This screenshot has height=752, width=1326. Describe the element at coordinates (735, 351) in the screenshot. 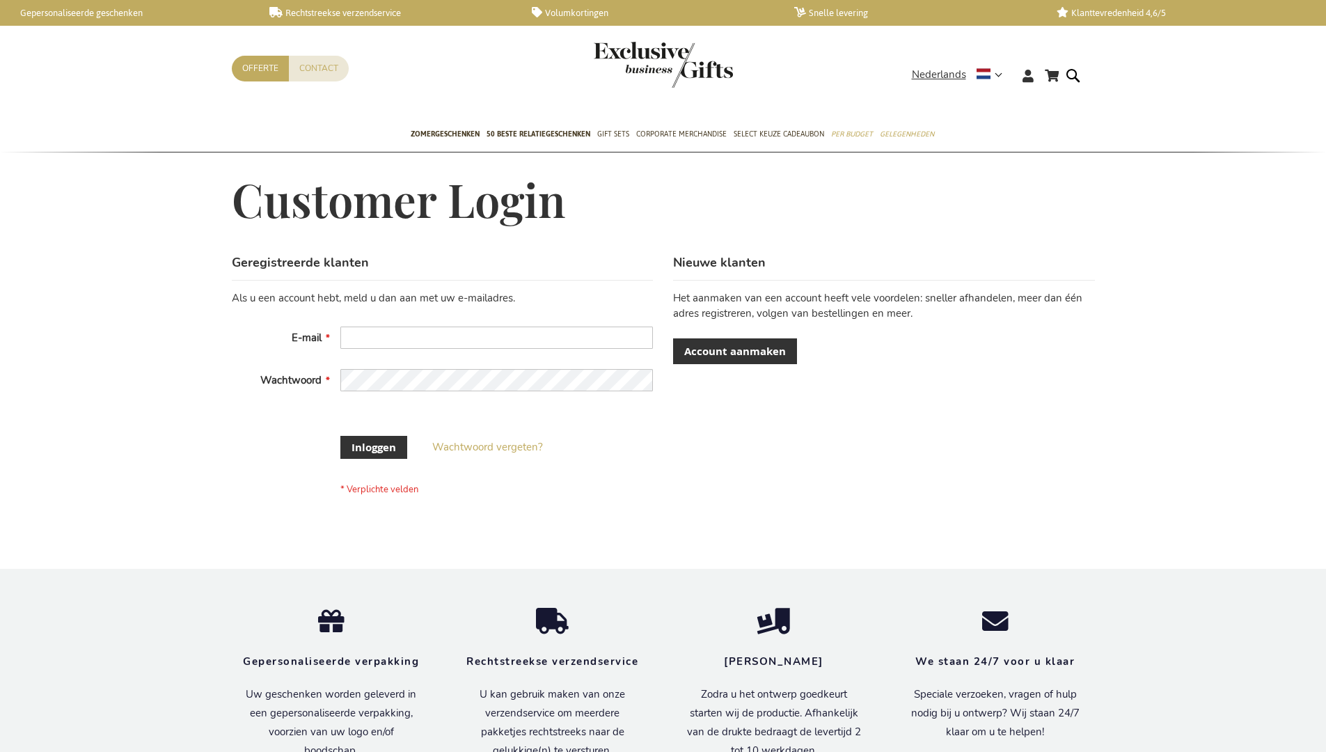

I see `a: Account aanmaken` at that location.